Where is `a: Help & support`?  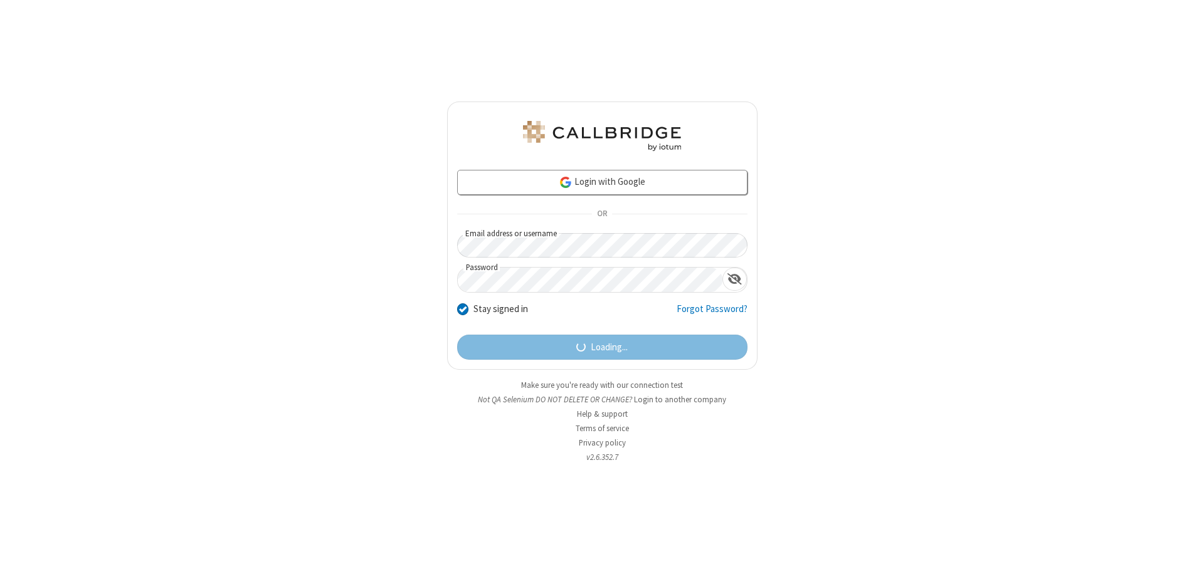
a: Help & support is located at coordinates (602, 414).